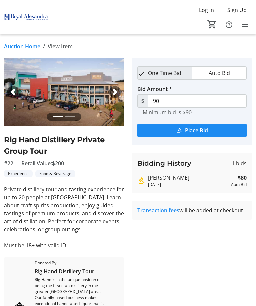 This screenshot has height=306, width=256. I want to click on span: Rig Hand Distillery Tour, so click(70, 272).